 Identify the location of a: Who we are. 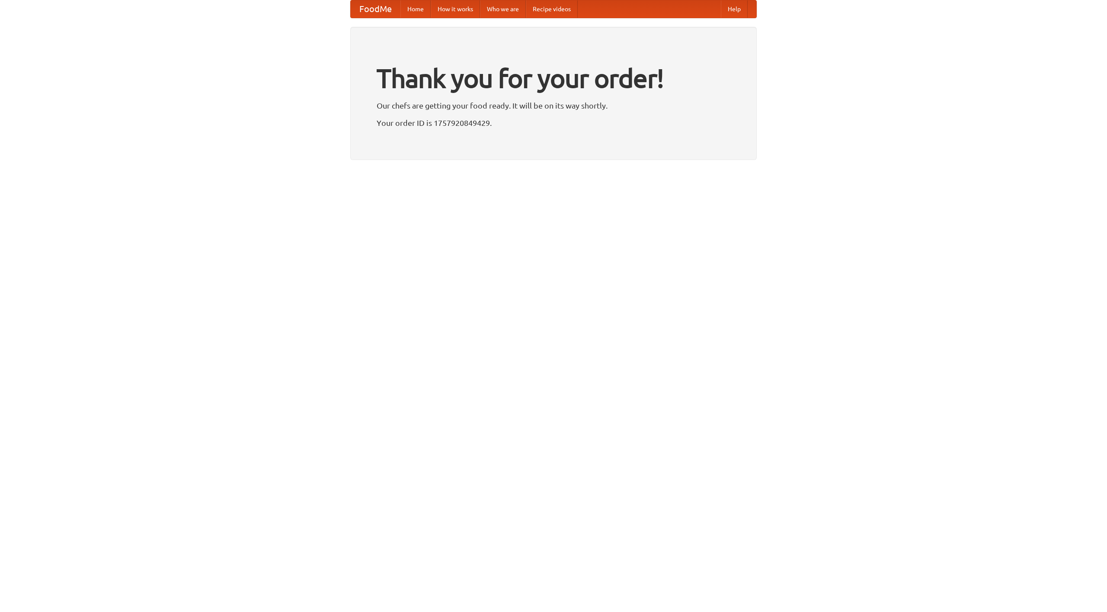
(503, 9).